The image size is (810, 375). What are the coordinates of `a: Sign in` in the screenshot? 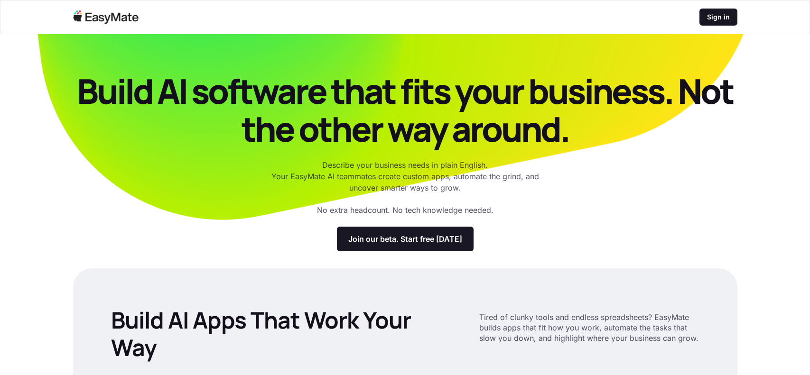 It's located at (718, 17).